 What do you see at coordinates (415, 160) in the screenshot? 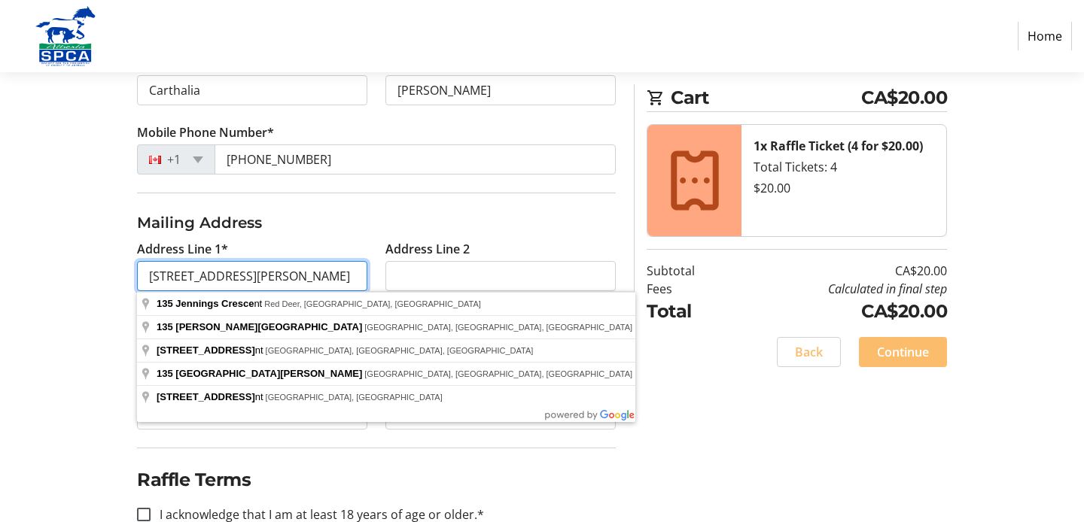
I see `input: (506) 234-5678` at bounding box center [415, 160].